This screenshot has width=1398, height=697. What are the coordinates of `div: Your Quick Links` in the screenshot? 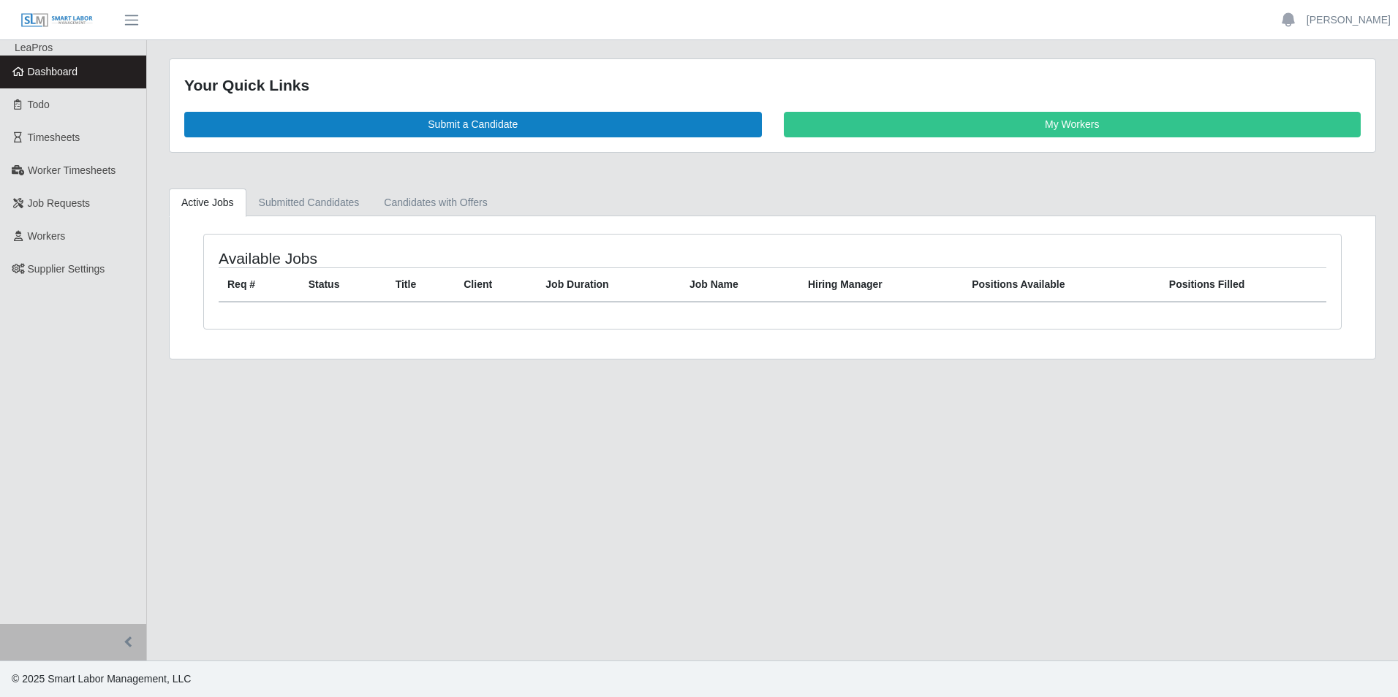 It's located at (772, 86).